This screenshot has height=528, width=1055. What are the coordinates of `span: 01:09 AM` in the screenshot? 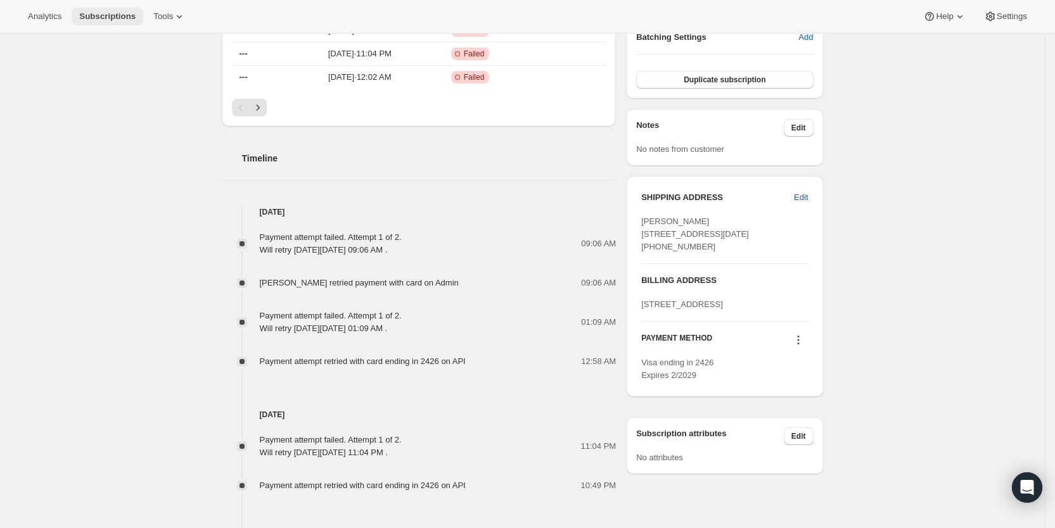 It's located at (598, 322).